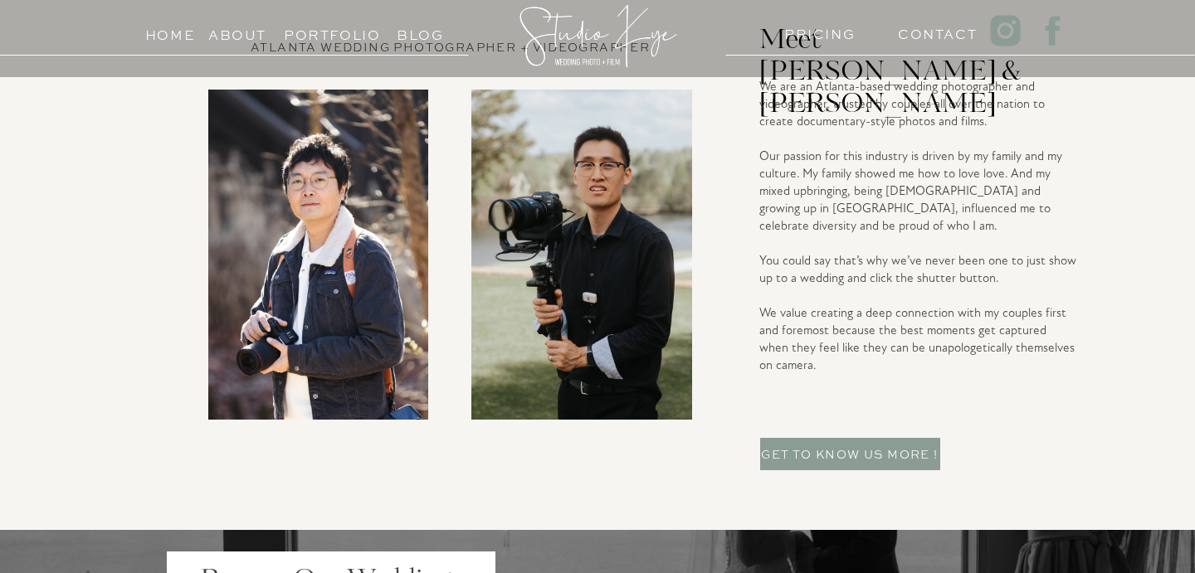 The width and height of the screenshot is (1195, 573). I want to click on h3: Contact, so click(929, 30).